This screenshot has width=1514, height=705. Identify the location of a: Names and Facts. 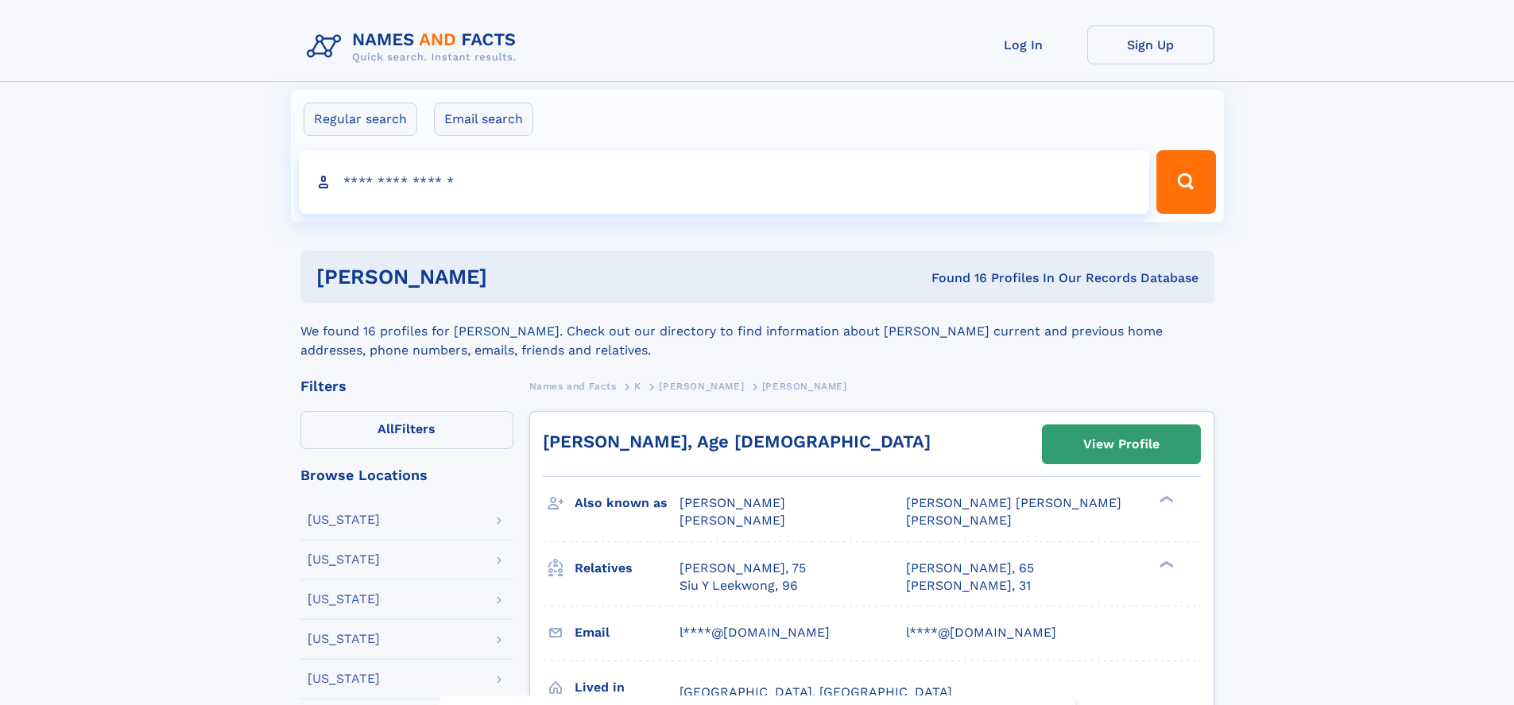
(573, 385).